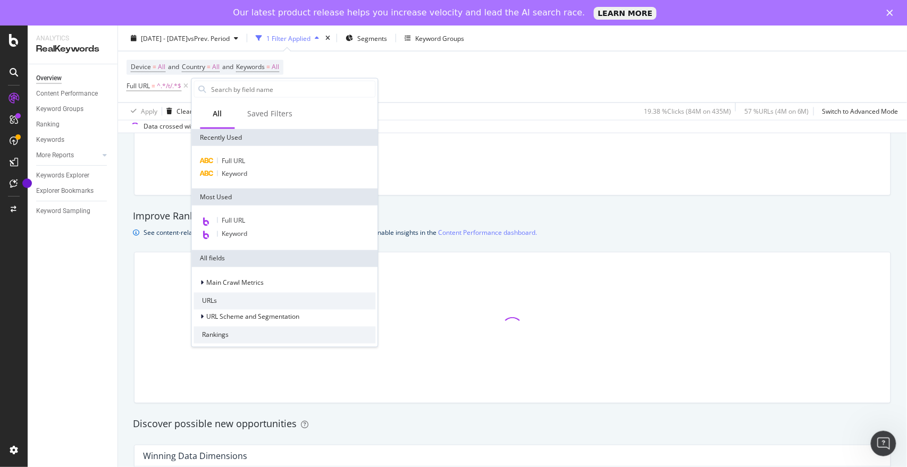 The image size is (907, 467). I want to click on a: Overview, so click(73, 78).